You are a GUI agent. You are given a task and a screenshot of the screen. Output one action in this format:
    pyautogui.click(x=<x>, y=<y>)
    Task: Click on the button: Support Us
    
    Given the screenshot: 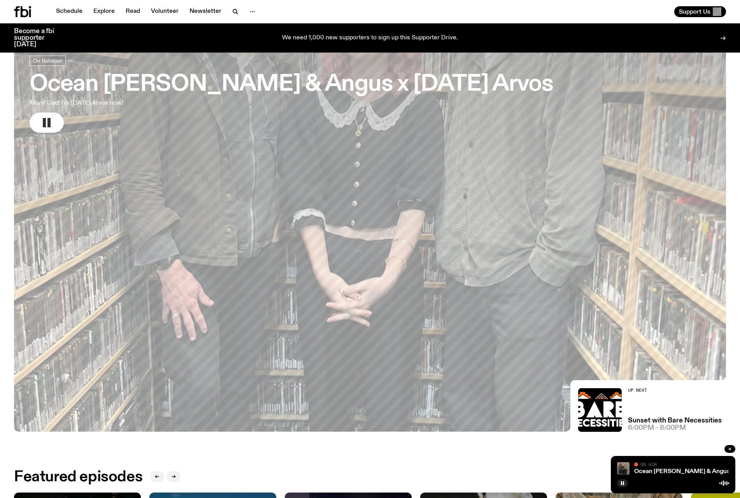 What is the action you would take?
    pyautogui.click(x=700, y=12)
    